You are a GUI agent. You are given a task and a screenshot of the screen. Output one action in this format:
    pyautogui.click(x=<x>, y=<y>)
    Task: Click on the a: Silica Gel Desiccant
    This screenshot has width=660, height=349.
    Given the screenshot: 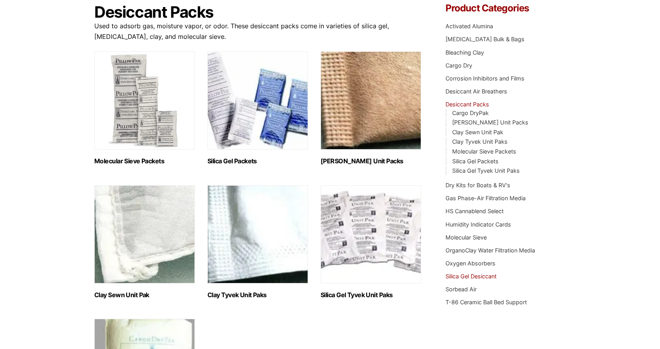 What is the action you would take?
    pyautogui.click(x=471, y=276)
    